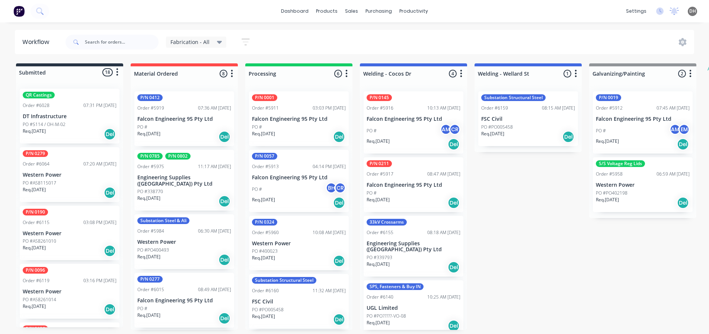  I want to click on div: CR, so click(455, 129).